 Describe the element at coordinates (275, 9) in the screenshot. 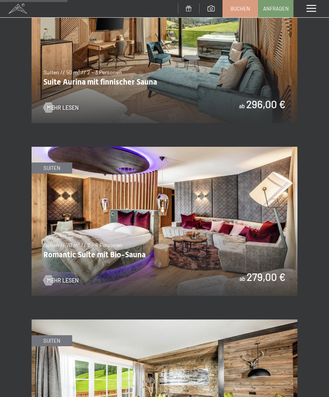

I see `a: Anfragen` at that location.